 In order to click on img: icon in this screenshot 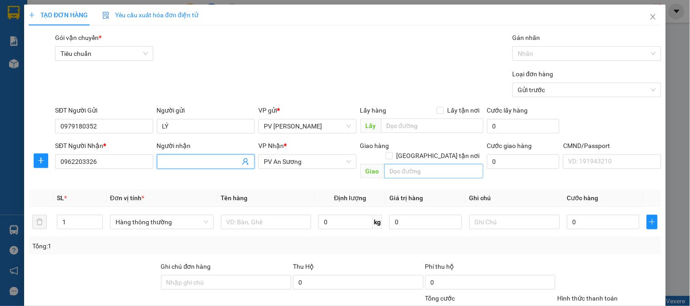, I will do `click(106, 15)`.